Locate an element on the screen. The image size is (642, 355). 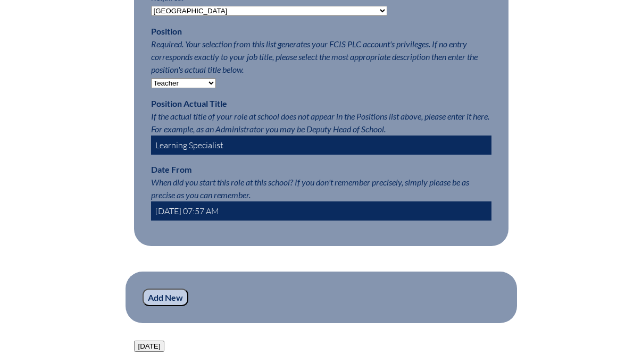
span: If the actual title of your role at school does not appear in the Positions list above, please en... is located at coordinates (320, 122).